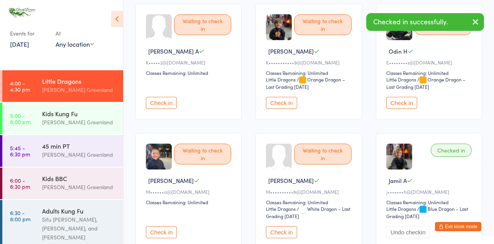 The height and width of the screenshot is (244, 494). Describe the element at coordinates (79, 113) in the screenshot. I see `div: Kids Kung Fu` at that location.